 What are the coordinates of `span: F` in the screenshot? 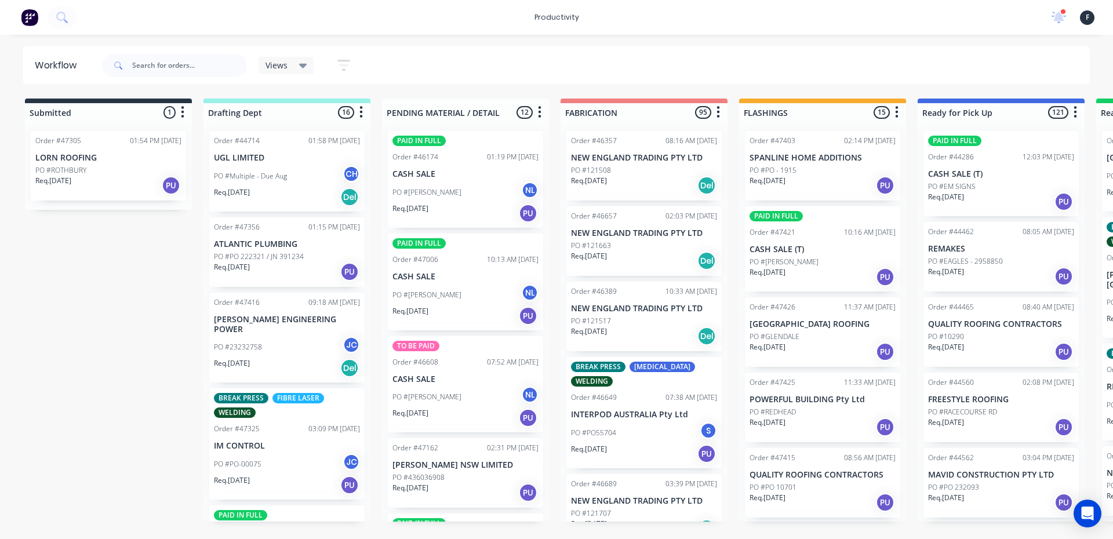 It's located at (1088, 17).